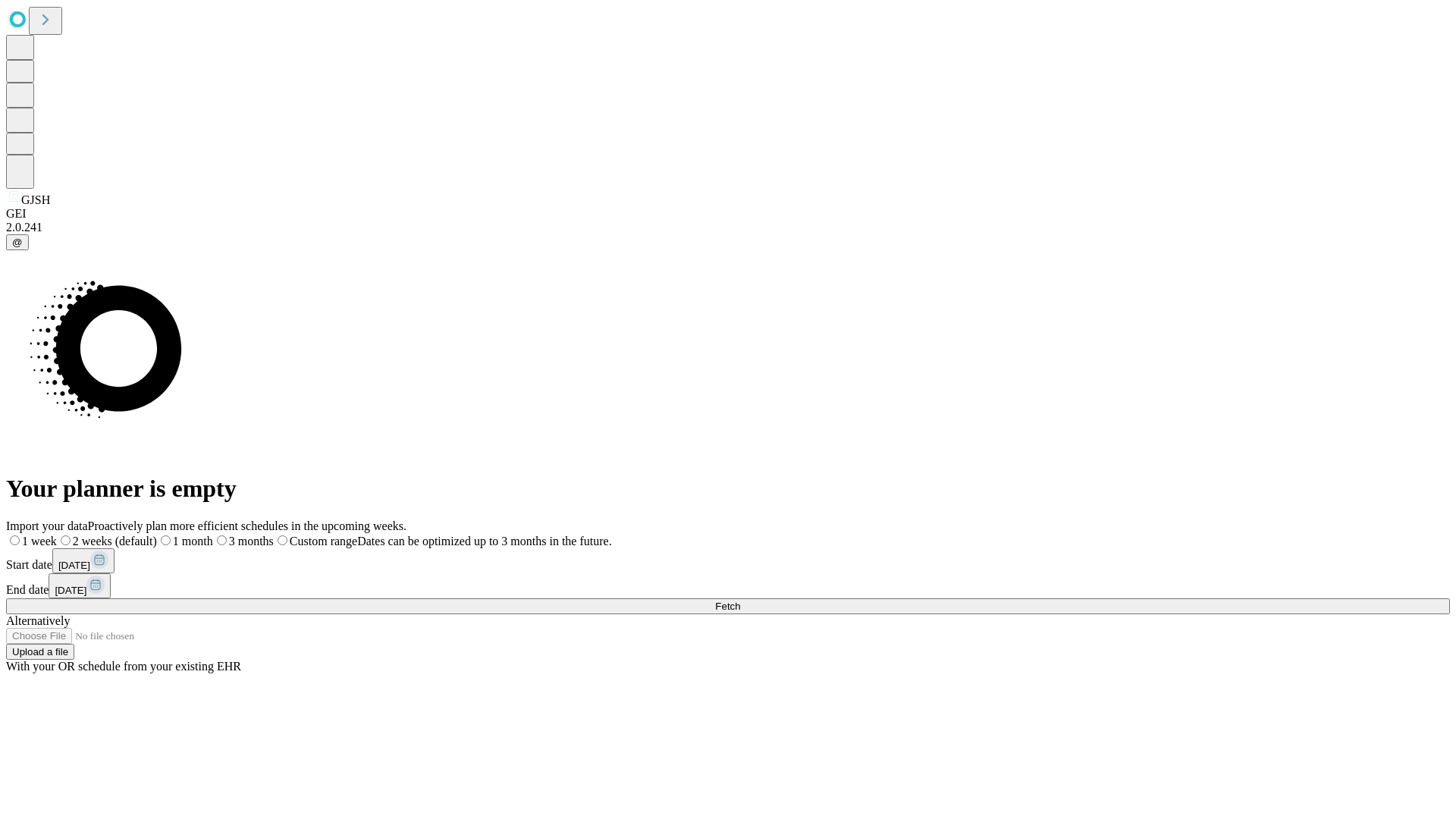  I want to click on span: Dates can be optimized up to 3 months in the future., so click(484, 541).